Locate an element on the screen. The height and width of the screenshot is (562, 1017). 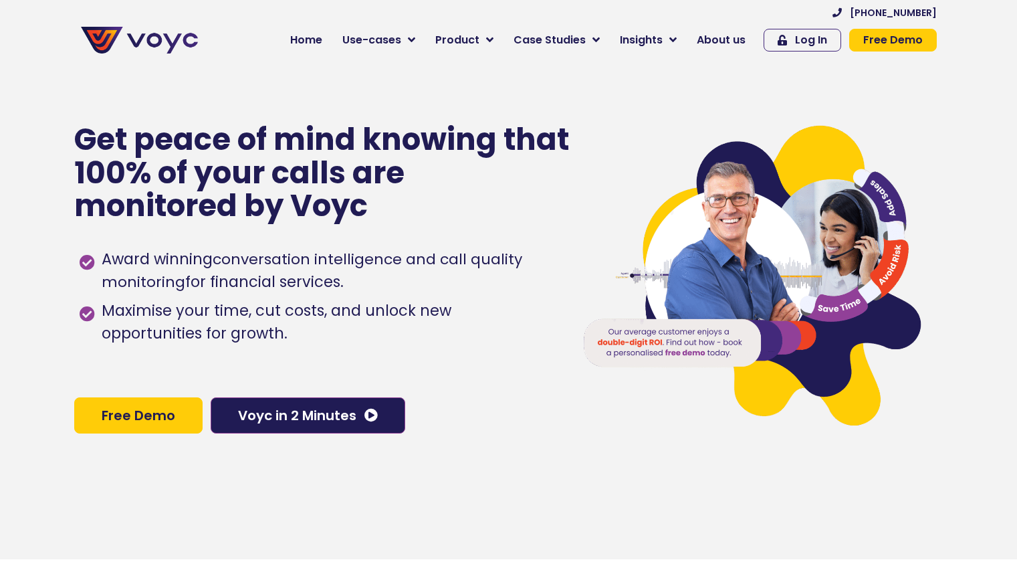
a: Product is located at coordinates (464, 40).